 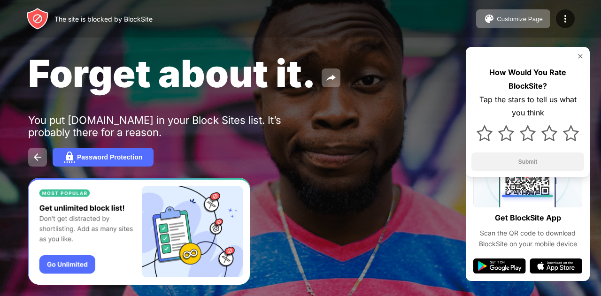 What do you see at coordinates (528, 79) in the screenshot?
I see `div: How Would You Rate BlockSite?` at bounding box center [528, 79].